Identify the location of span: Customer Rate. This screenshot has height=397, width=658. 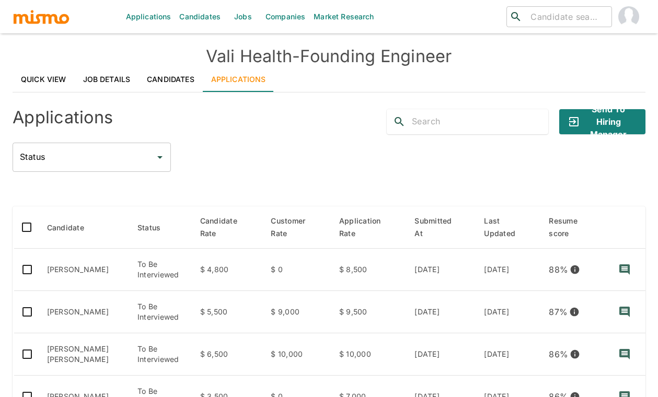
(296, 227).